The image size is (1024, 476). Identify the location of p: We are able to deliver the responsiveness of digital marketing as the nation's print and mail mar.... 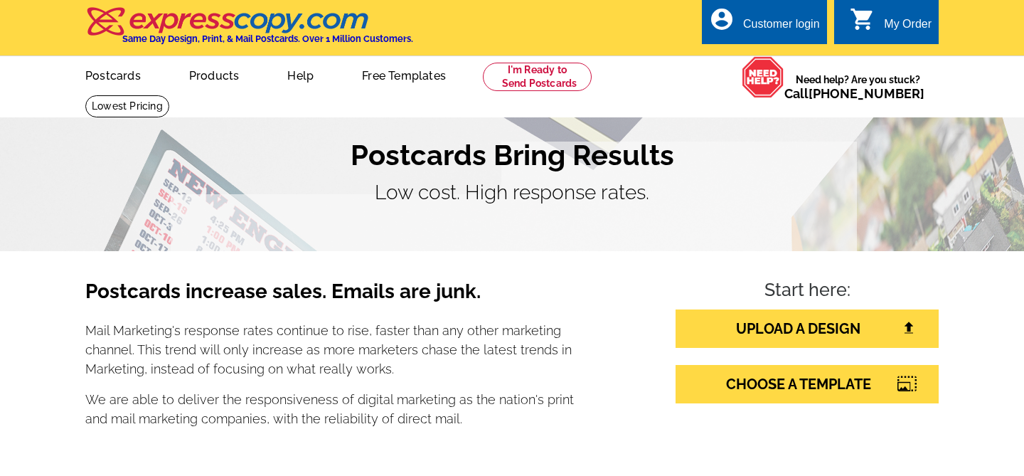
(330, 409).